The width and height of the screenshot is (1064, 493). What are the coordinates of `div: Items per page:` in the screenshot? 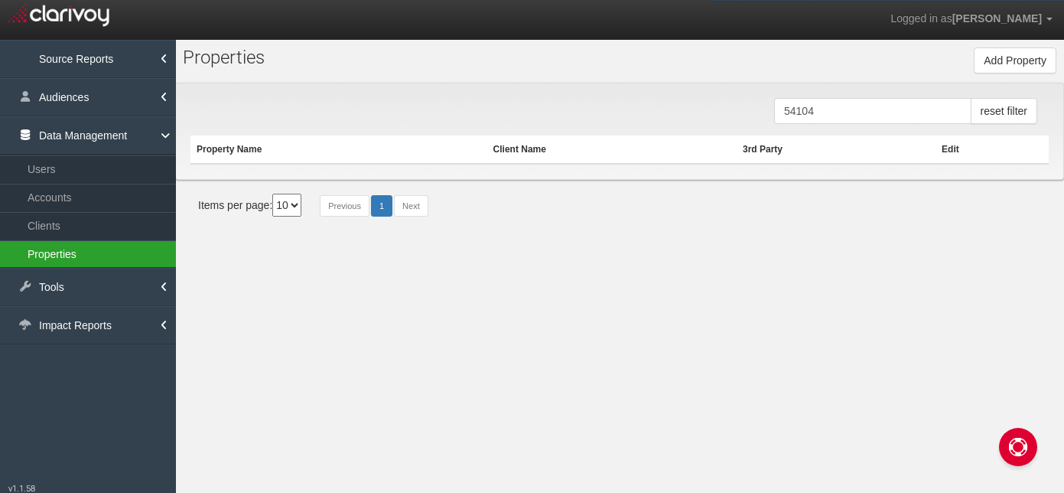 It's located at (249, 205).